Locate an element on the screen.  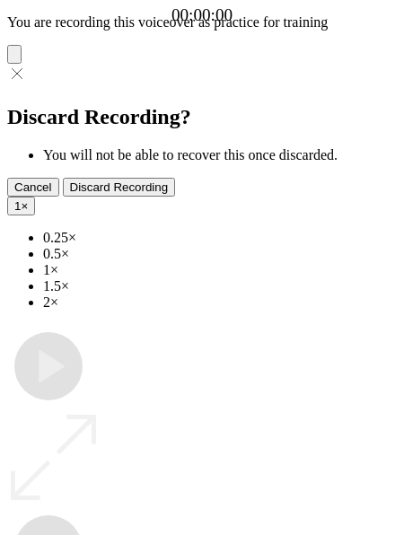
span: 1 is located at coordinates (17, 206).